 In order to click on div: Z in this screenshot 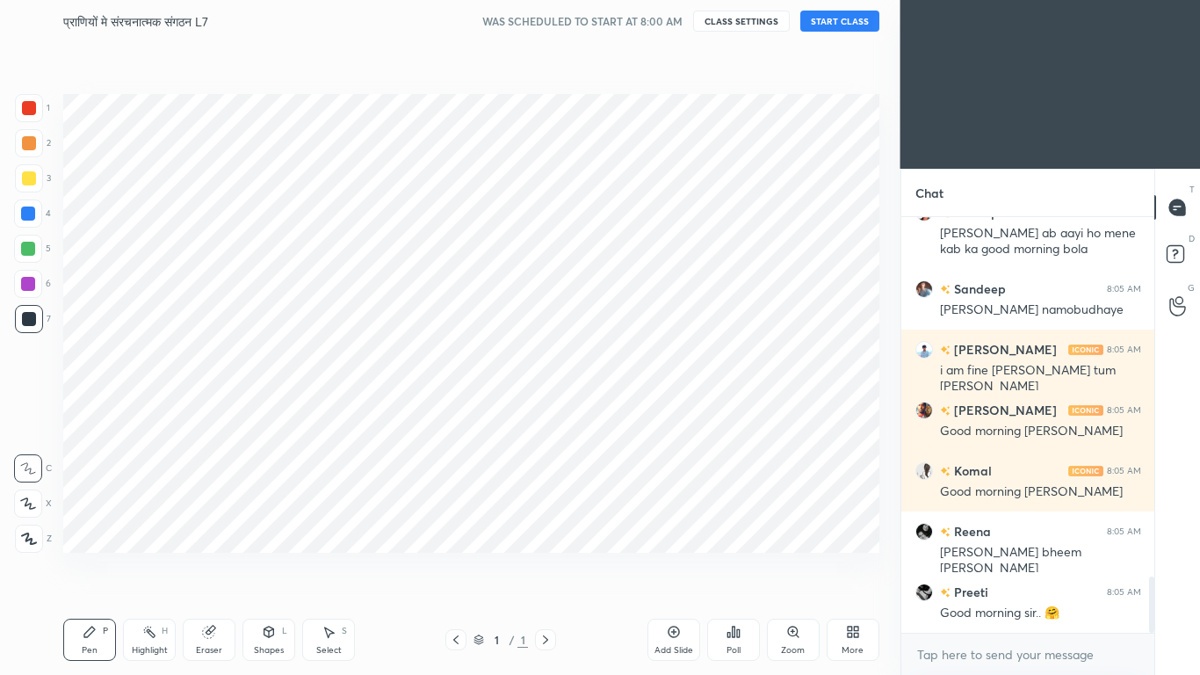, I will do `click(33, 539)`.